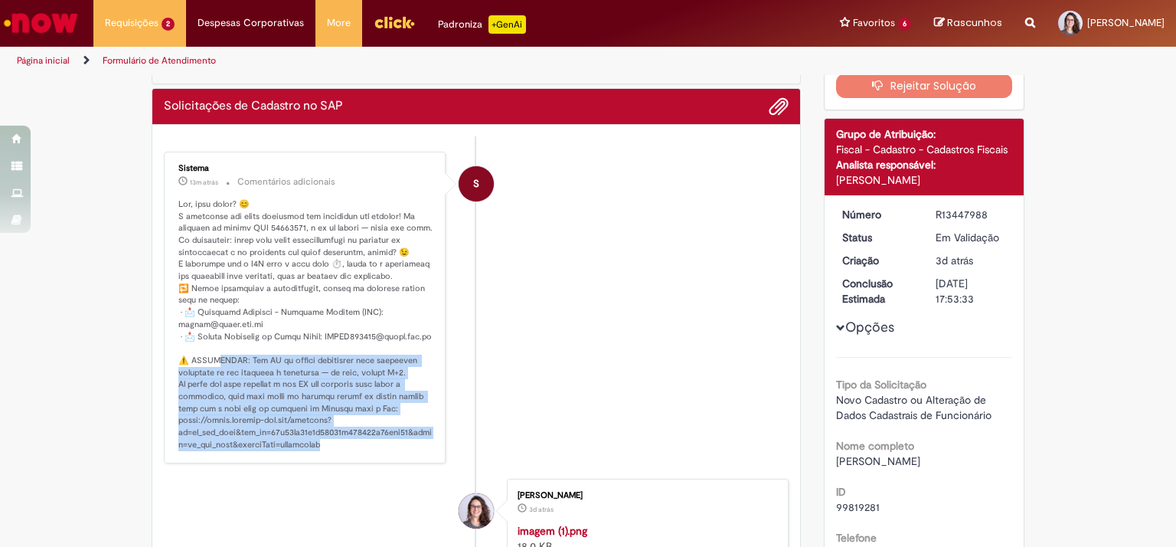 Image resolution: width=1176 pixels, height=547 pixels. What do you see at coordinates (338, 23) in the screenshot?
I see `span: More` at bounding box center [338, 23].